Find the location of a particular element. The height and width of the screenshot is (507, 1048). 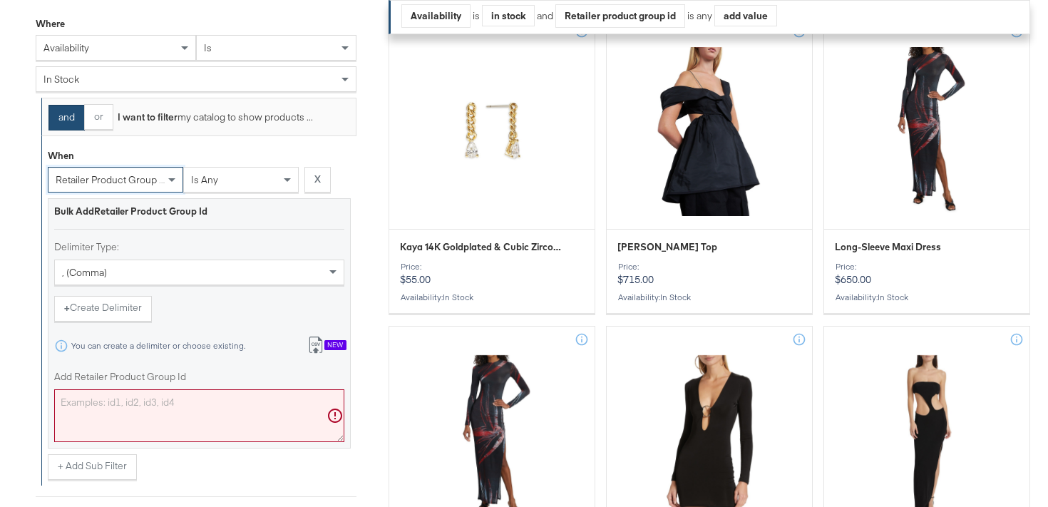

div: and is located at coordinates (657, 16).